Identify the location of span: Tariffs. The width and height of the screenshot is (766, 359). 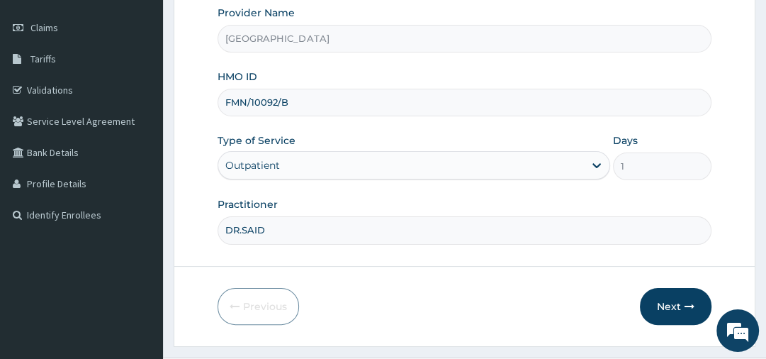
(43, 59).